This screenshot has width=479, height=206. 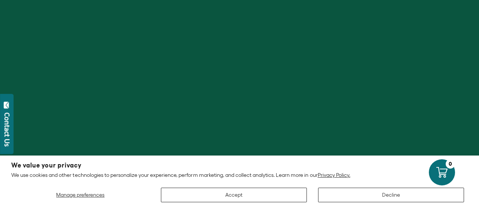 I want to click on h2: We value your privacy, so click(x=240, y=165).